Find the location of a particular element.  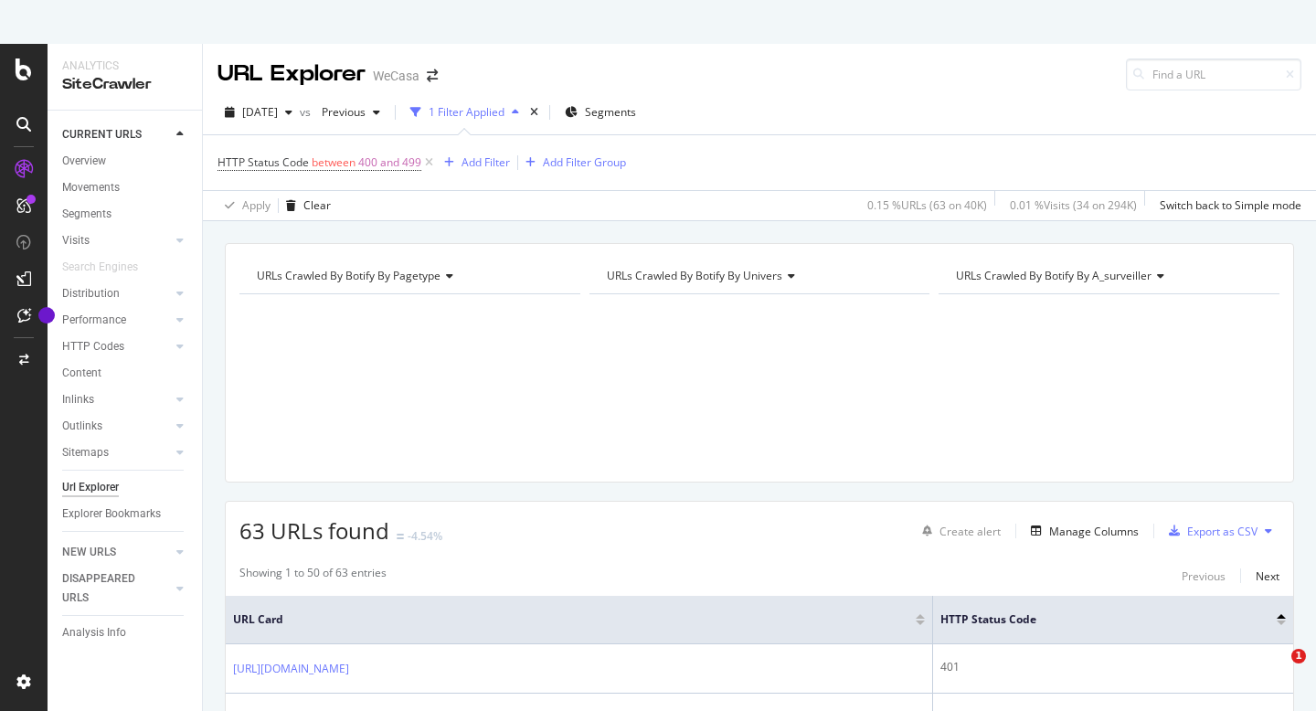

span: 1 is located at coordinates (1298, 656).